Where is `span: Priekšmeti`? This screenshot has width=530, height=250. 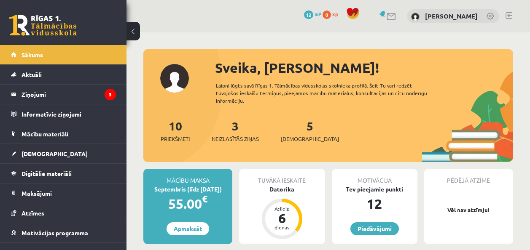 span: Priekšmeti is located at coordinates (175, 139).